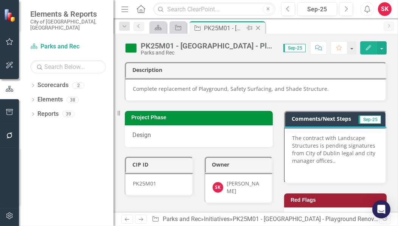 The image size is (398, 226). Describe the element at coordinates (382, 209) in the screenshot. I see `div: Open Intercom Messenger` at that location.